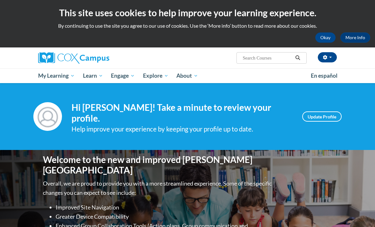 This screenshot has height=227, width=375. Describe the element at coordinates (93, 76) in the screenshot. I see `span: Learn` at that location.